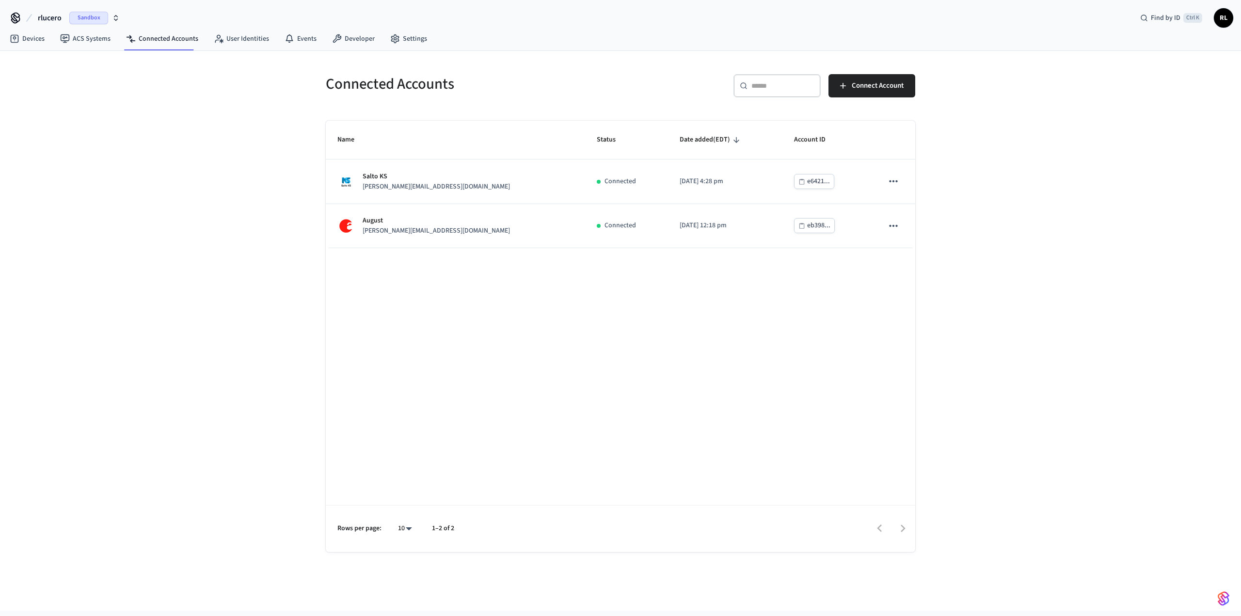 Image resolution: width=1241 pixels, height=616 pixels. What do you see at coordinates (436, 221) in the screenshot?
I see `p: August` at bounding box center [436, 221].